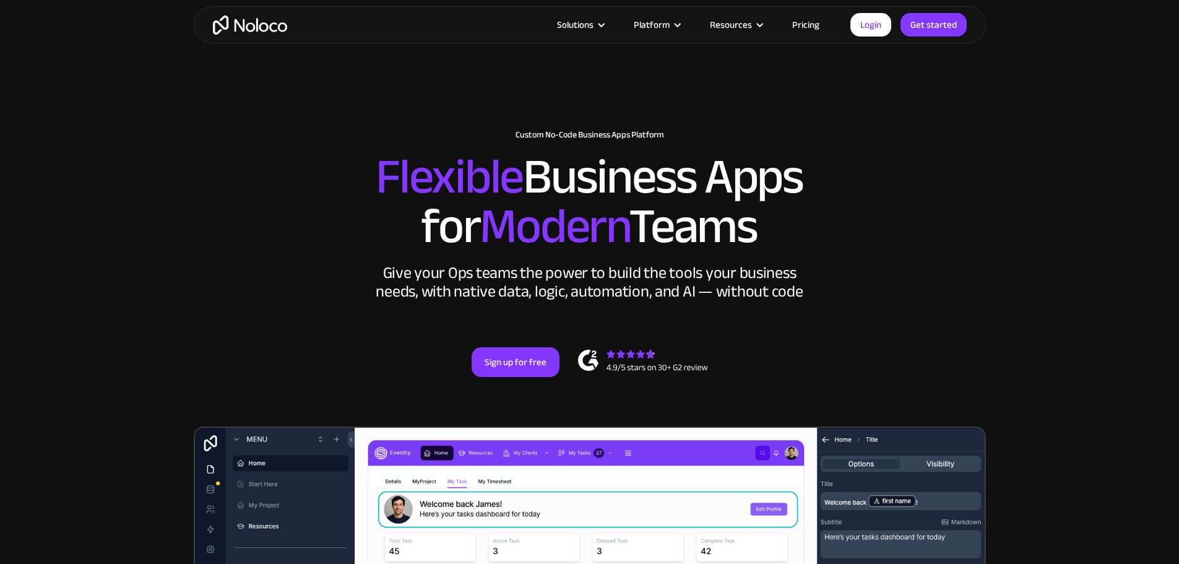 The height and width of the screenshot is (564, 1179). What do you see at coordinates (250, 25) in the screenshot?
I see `a: home` at bounding box center [250, 25].